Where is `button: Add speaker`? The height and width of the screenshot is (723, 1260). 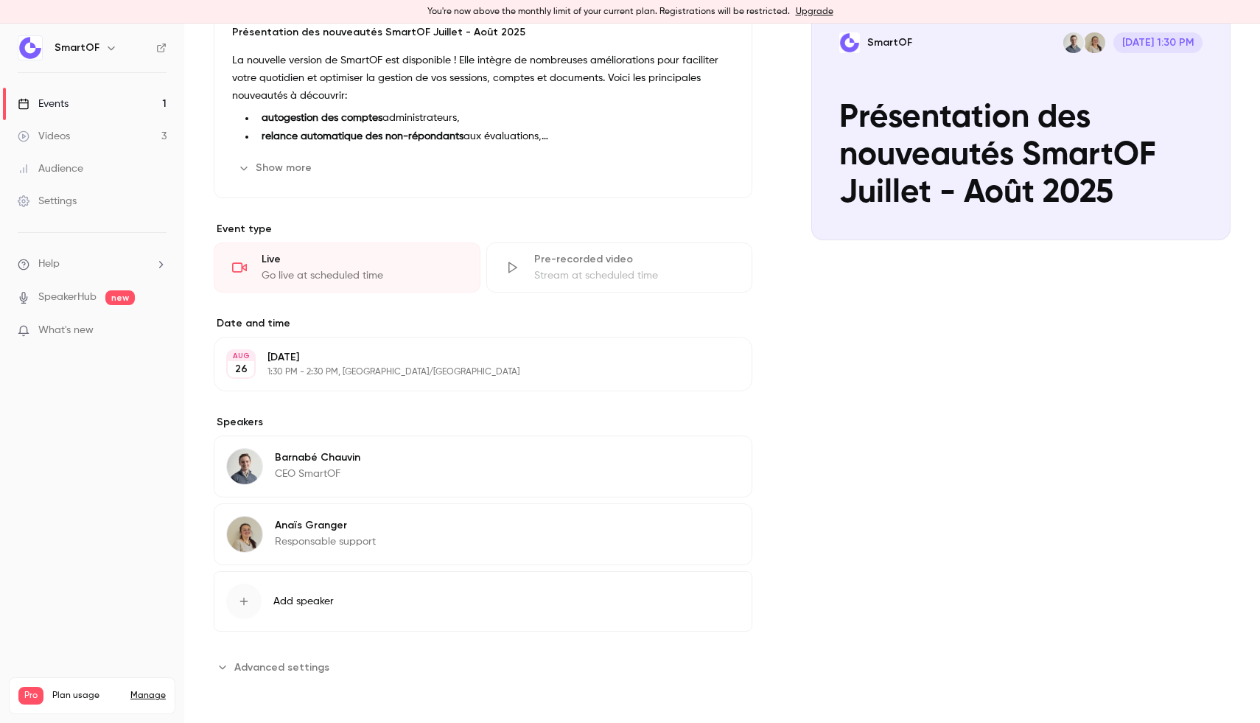
button: Add speaker is located at coordinates (483, 601).